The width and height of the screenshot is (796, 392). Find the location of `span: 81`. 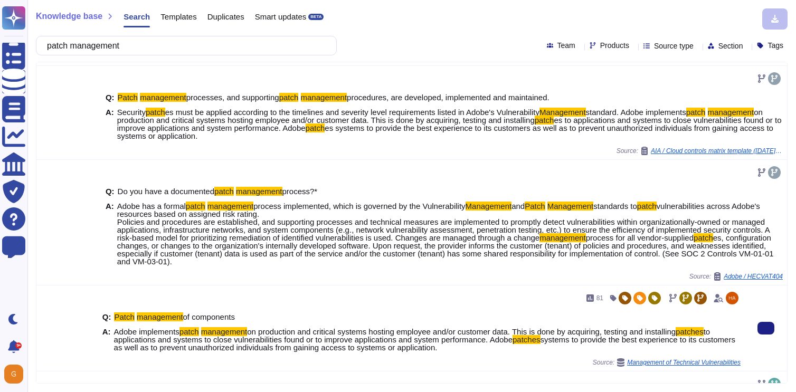

span: 81 is located at coordinates (599, 298).